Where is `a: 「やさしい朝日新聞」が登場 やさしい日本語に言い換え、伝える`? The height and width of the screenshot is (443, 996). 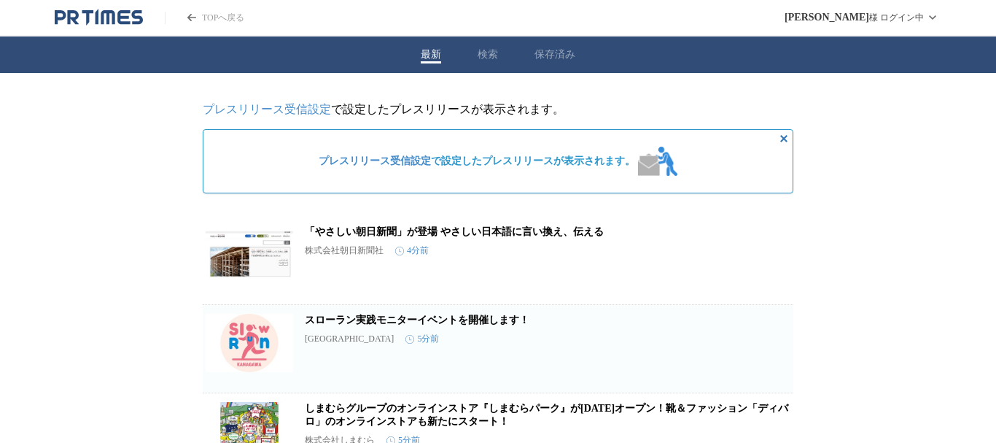
a: 「やさしい朝日新聞」が登場 やさしい日本語に言い換え、伝える is located at coordinates (454, 231).